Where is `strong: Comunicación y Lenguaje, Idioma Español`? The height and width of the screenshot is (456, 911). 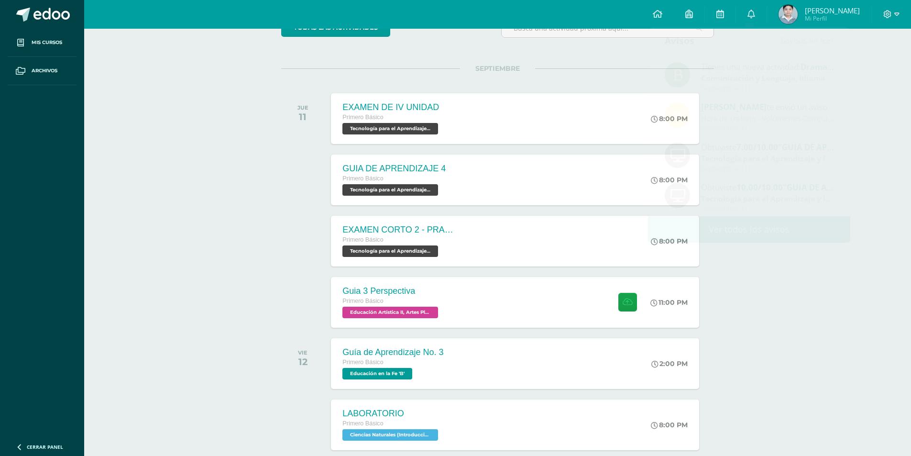 strong: Comunicación y Lenguaje, Idioma Español is located at coordinates (779, 78).